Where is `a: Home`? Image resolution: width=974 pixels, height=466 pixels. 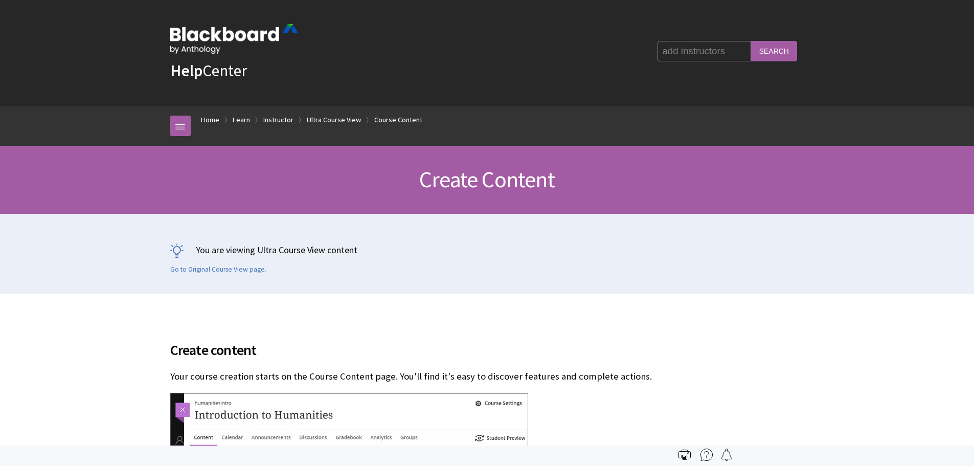
a: Home is located at coordinates (210, 120).